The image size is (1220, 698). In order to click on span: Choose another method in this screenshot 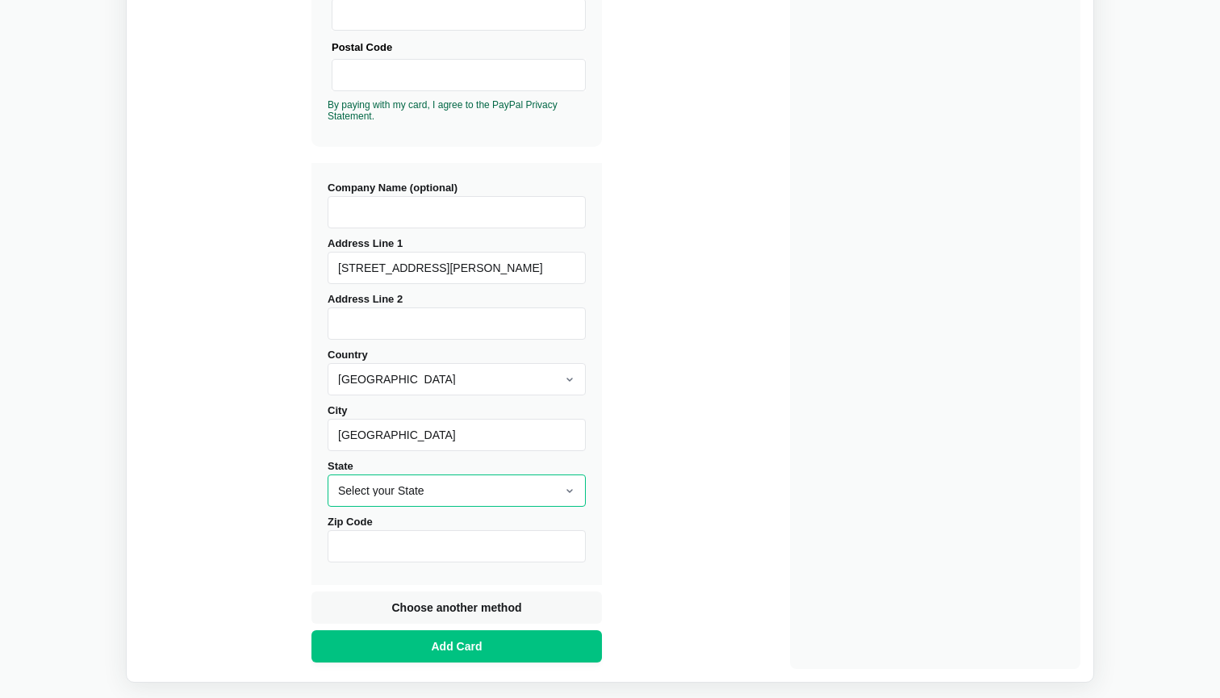, I will do `click(456, 608)`.